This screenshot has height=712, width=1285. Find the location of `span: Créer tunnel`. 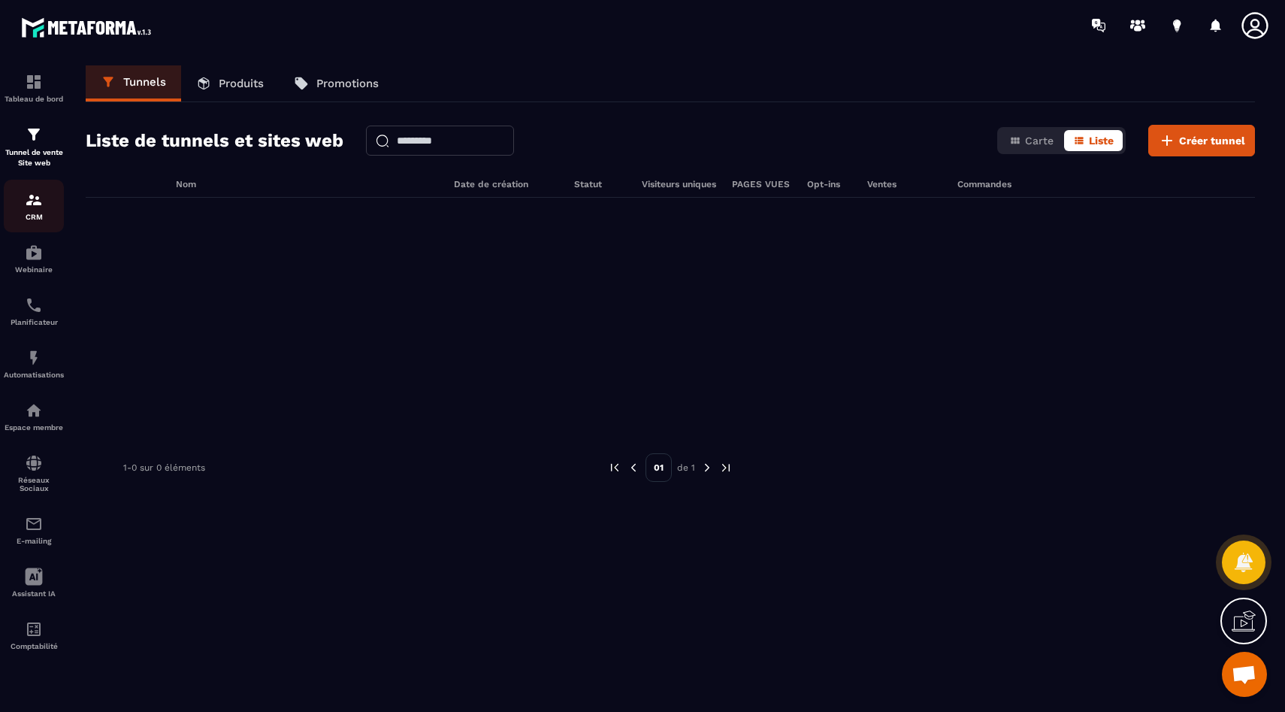

span: Créer tunnel is located at coordinates (1212, 141).